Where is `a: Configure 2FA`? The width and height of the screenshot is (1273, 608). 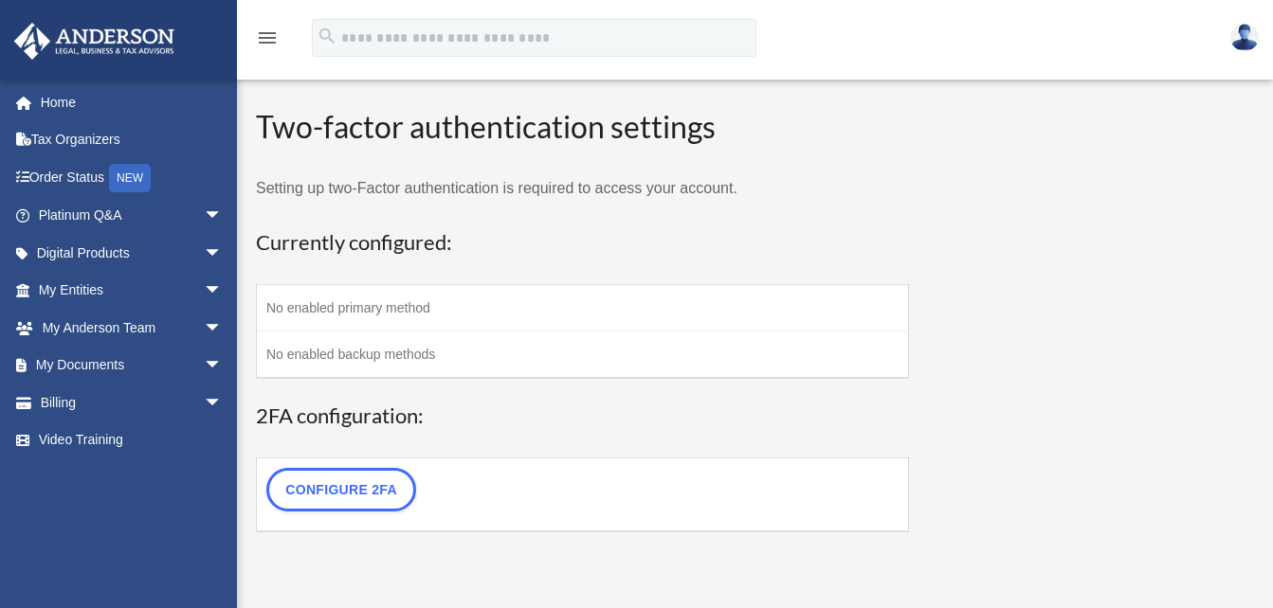
a: Configure 2FA is located at coordinates (341, 490).